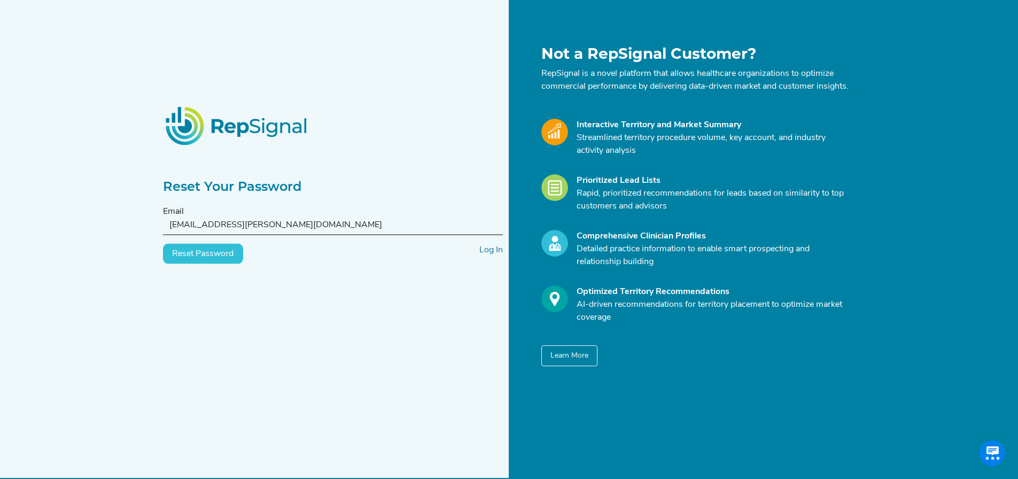 The height and width of the screenshot is (479, 1018). I want to click on p: Rapid, prioritized recommendations for leads based on similarity to top customers and advisors, so click(713, 200).